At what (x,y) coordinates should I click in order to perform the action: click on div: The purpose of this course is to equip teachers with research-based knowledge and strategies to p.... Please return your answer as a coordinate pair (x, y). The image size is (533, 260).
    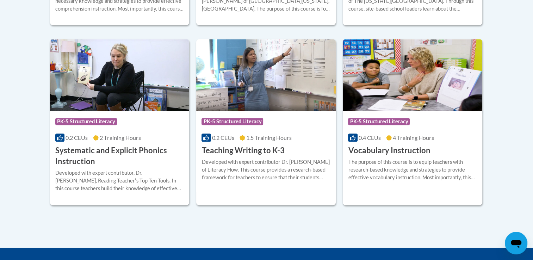
    Looking at the image, I should click on (413, 170).